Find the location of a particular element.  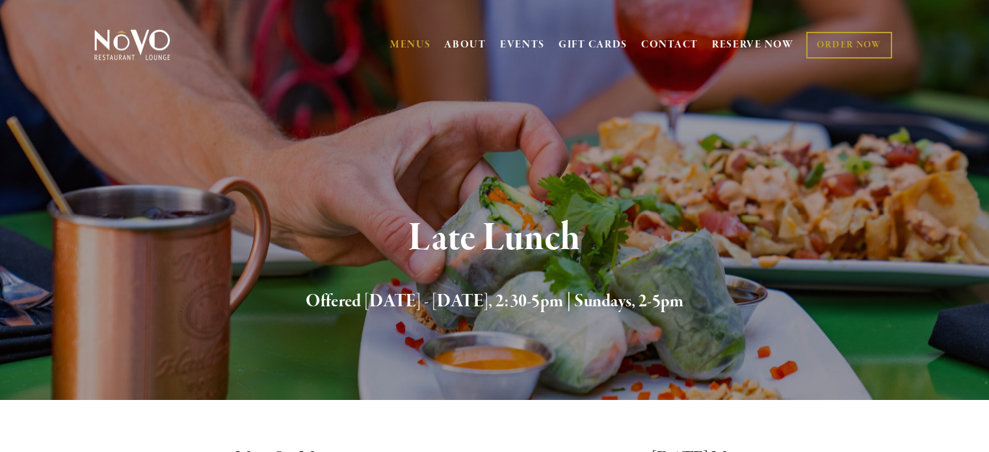

a: RESERVE NOW is located at coordinates (753, 45).